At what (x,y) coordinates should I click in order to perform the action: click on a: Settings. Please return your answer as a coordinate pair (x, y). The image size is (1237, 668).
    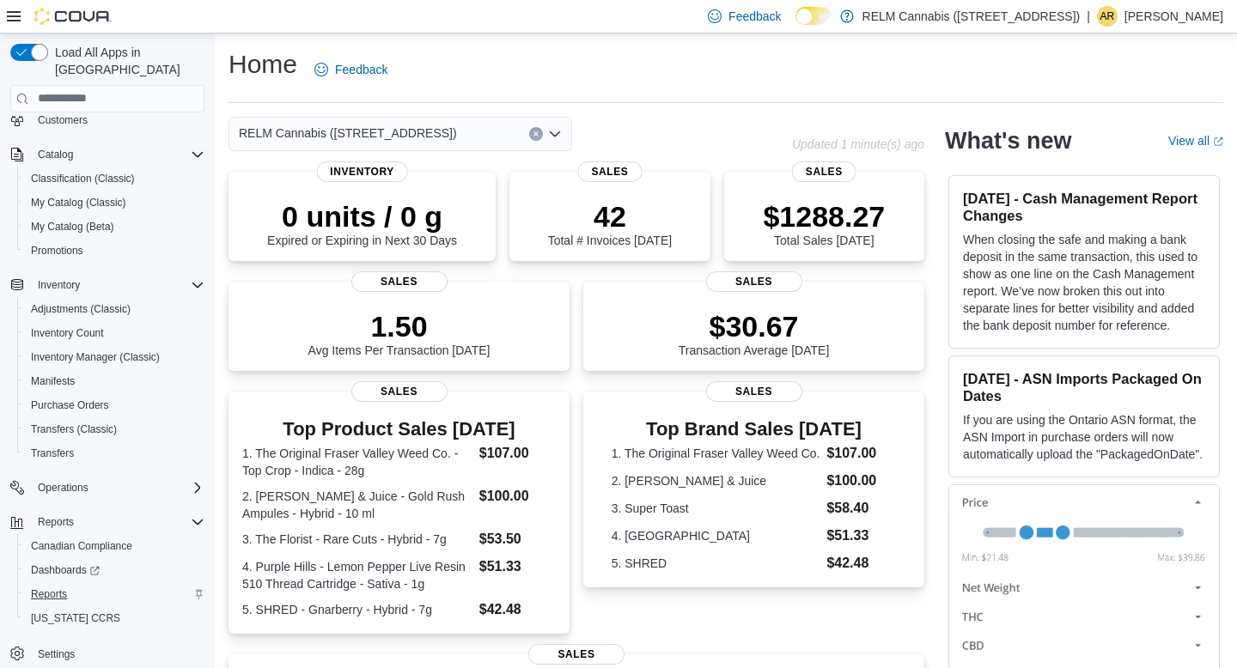
    Looking at the image, I should click on (56, 655).